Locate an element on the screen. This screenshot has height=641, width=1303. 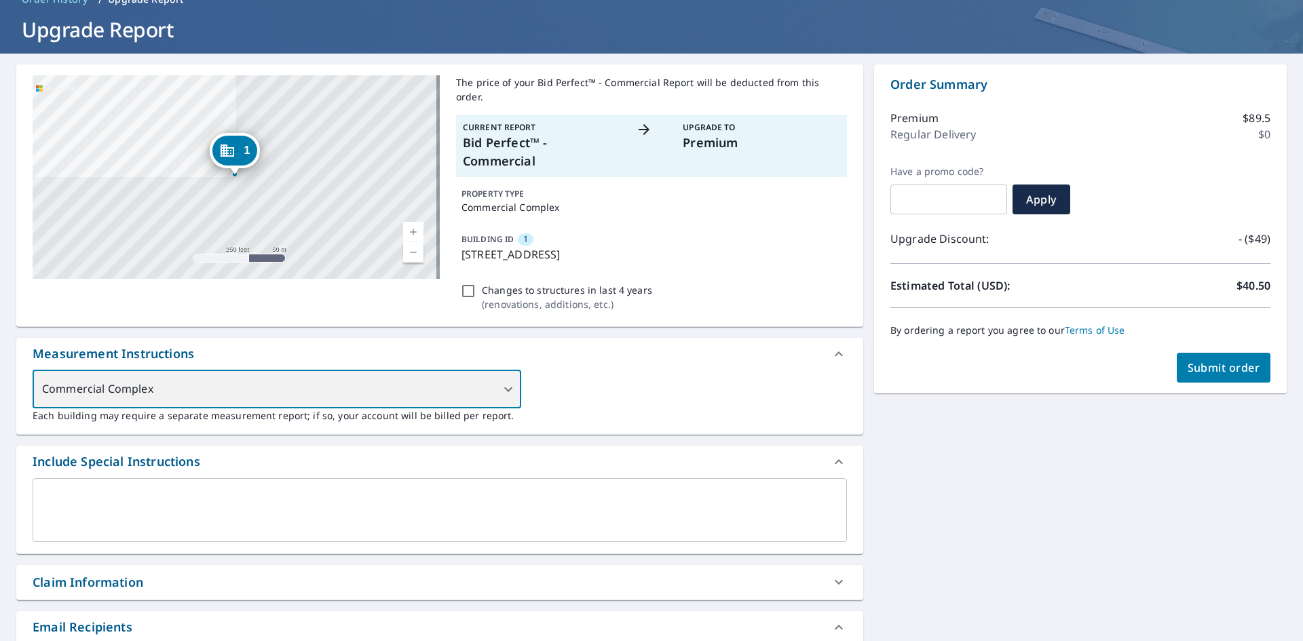
p: Current Report is located at coordinates (541, 128).